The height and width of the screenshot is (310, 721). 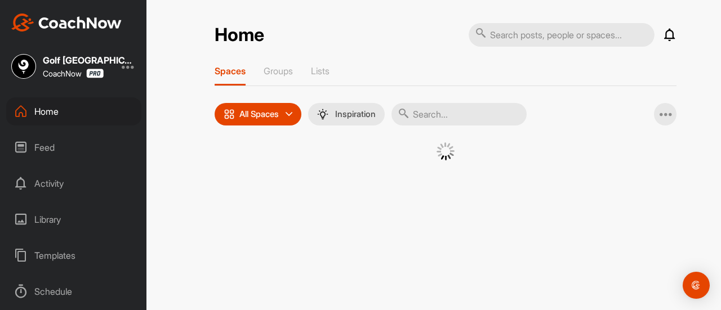 I want to click on div: Open Intercom Messenger, so click(x=696, y=285).